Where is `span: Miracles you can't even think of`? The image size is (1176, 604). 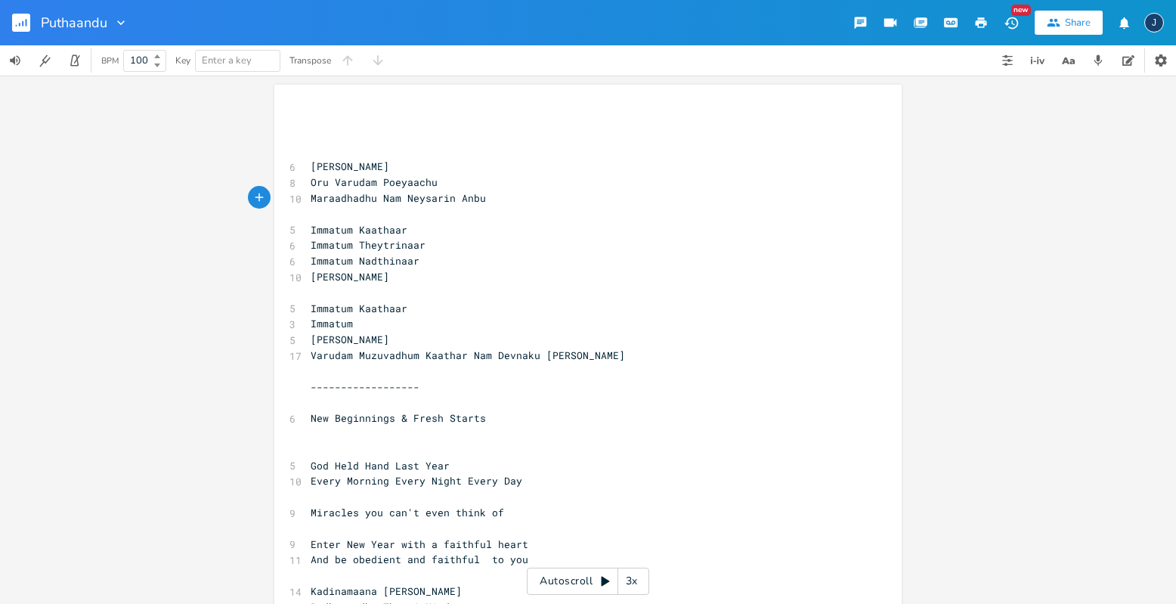
span: Miracles you can't even think of is located at coordinates (407, 513).